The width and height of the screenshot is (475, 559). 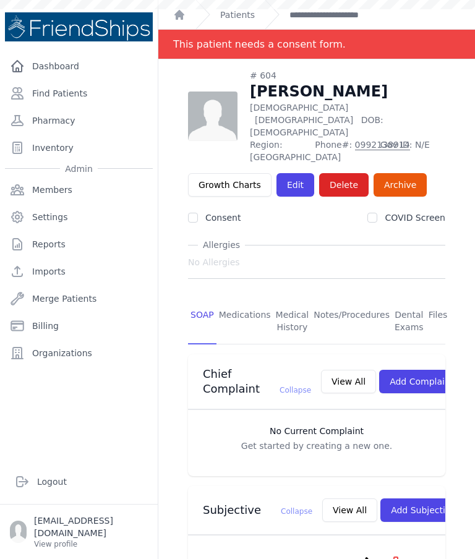 What do you see at coordinates (214, 262) in the screenshot?
I see `span: No Allergies` at bounding box center [214, 262].